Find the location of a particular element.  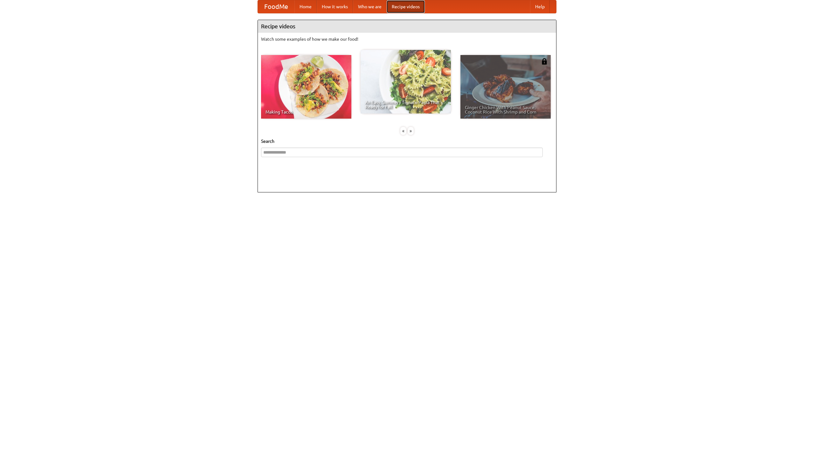

img: 483408.png is located at coordinates (545, 61).